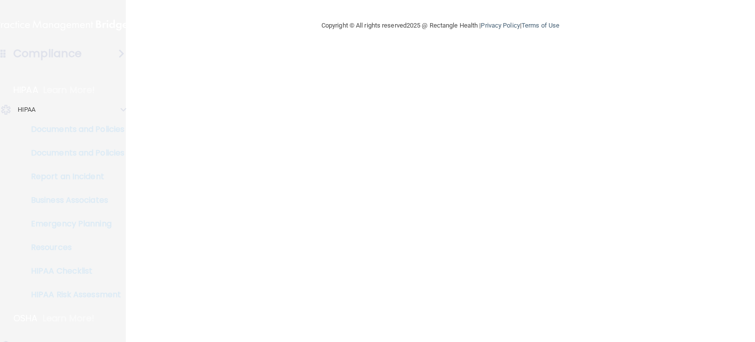  What do you see at coordinates (73, 224) in the screenshot?
I see `p: Emergency Planning` at bounding box center [73, 224].